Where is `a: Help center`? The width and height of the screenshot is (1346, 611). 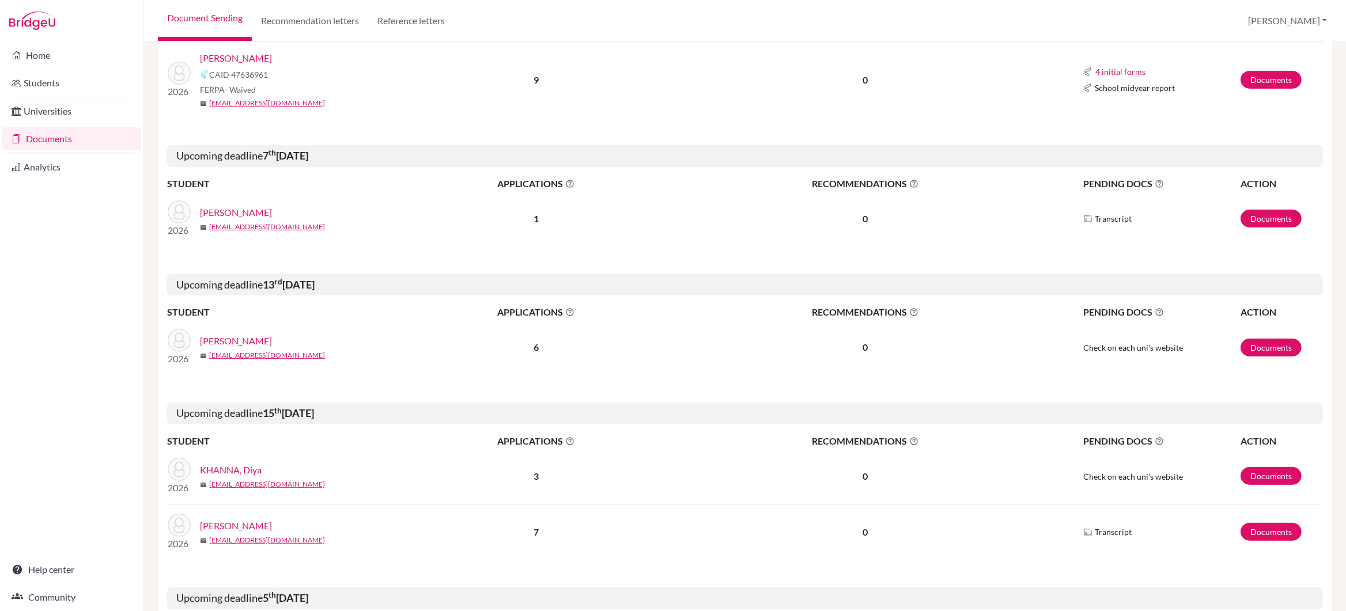 a: Help center is located at coordinates (71, 570).